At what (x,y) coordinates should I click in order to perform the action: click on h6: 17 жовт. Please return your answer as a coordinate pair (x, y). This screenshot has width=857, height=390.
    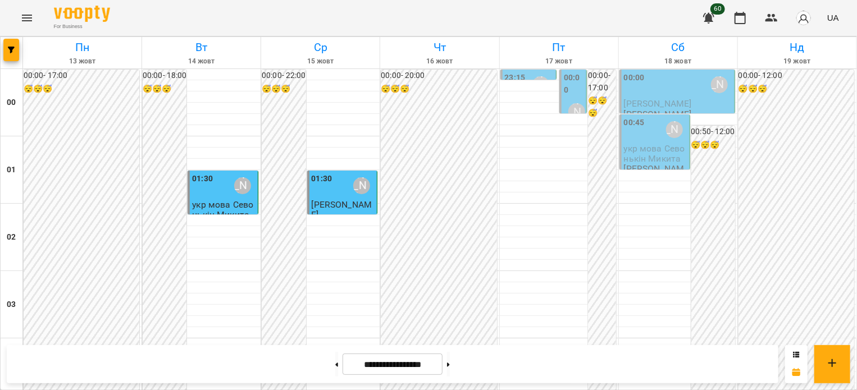
    Looking at the image, I should click on (559, 61).